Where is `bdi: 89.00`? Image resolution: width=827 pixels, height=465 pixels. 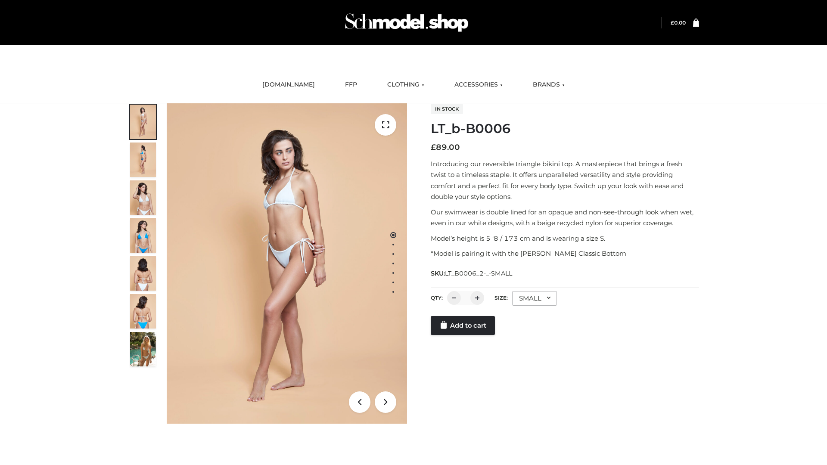
bdi: 89.00 is located at coordinates (446, 147).